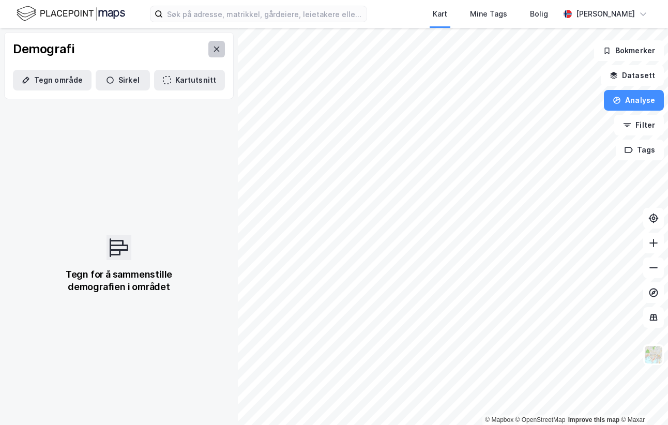 The image size is (668, 425). Describe the element at coordinates (593, 420) in the screenshot. I see `a: Improve this map` at that location.